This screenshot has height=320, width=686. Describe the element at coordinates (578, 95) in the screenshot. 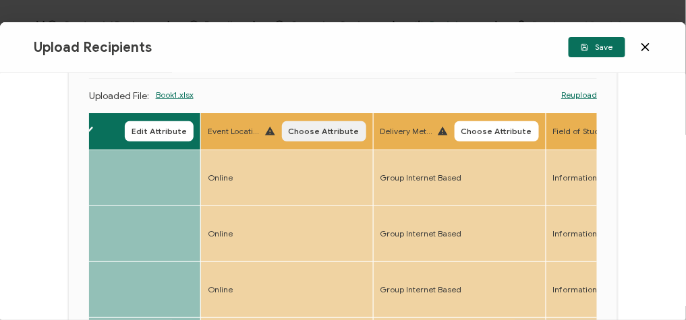

I see `a: Reupload` at that location.